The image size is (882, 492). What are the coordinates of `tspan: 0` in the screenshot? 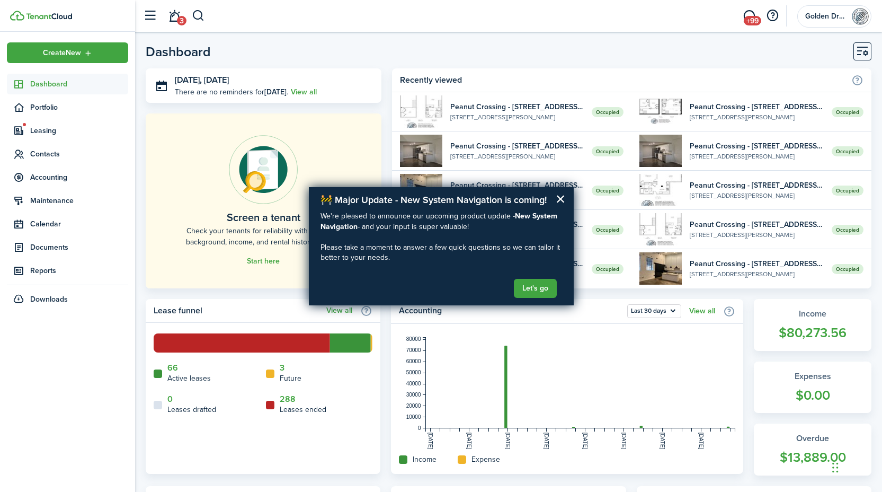 It's located at (420, 427).